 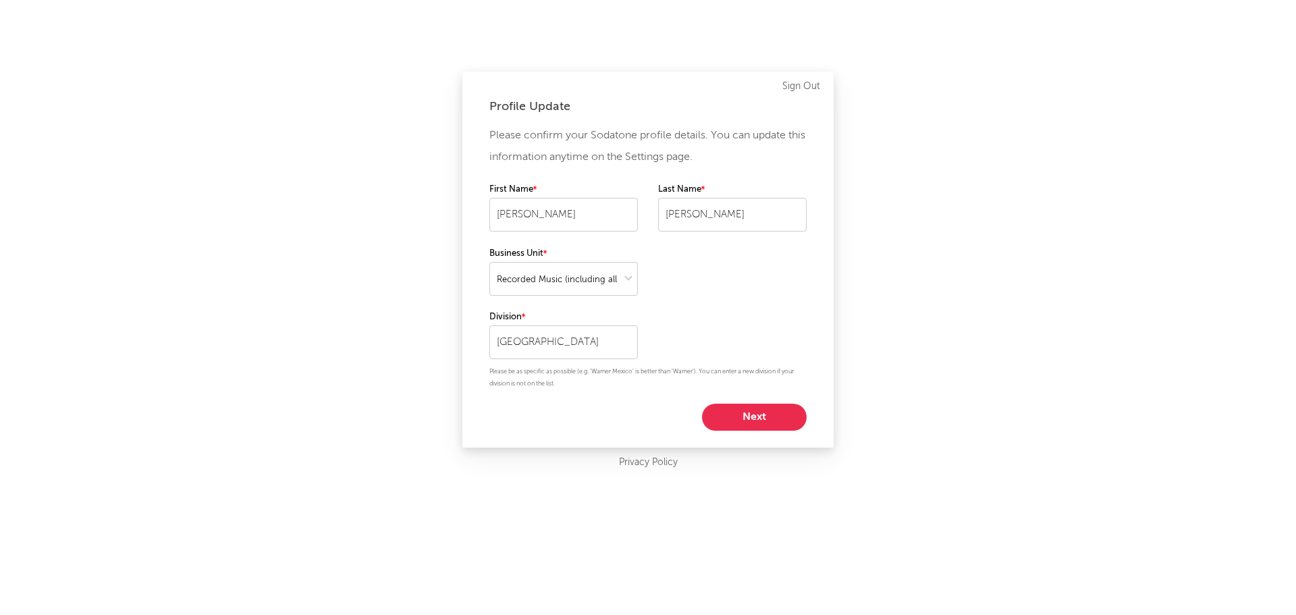 I want to click on p: Please confirm your Sodatone profile details. You can update this information anytime on the Sett..., so click(x=648, y=146).